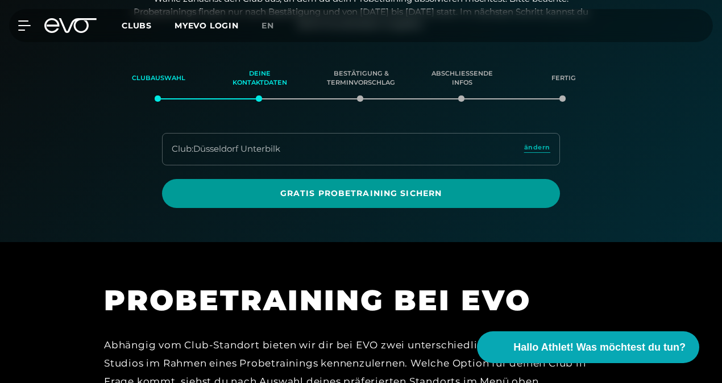 The image size is (722, 383). What do you see at coordinates (361, 193) in the screenshot?
I see `a: Gratis Probetraining sichern` at bounding box center [361, 193].